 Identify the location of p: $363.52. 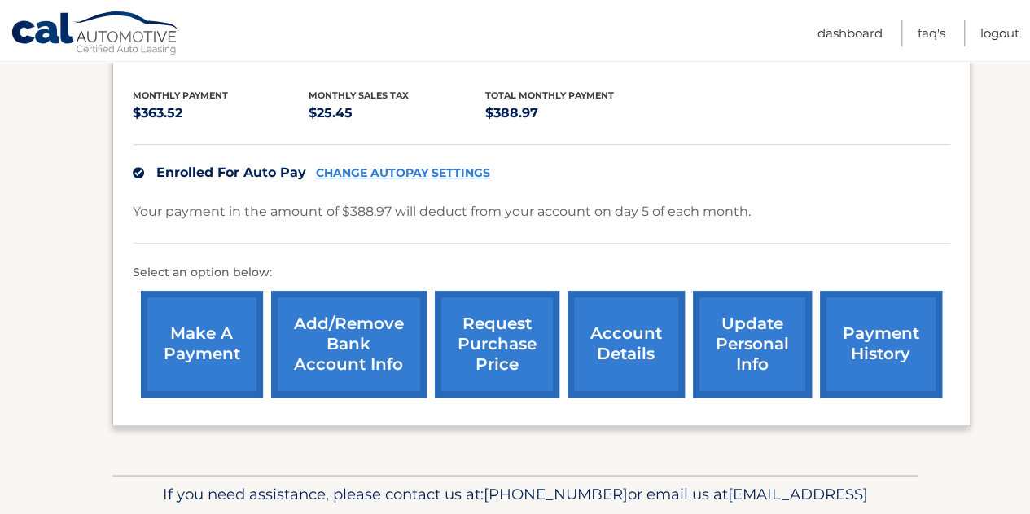
(221, 113).